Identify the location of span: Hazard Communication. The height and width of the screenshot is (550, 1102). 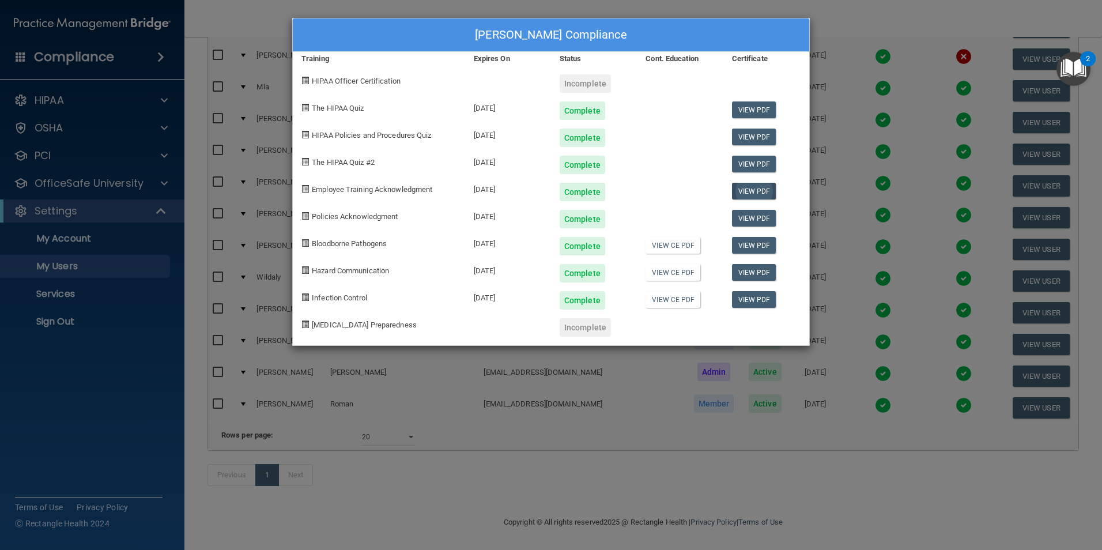
(350, 270).